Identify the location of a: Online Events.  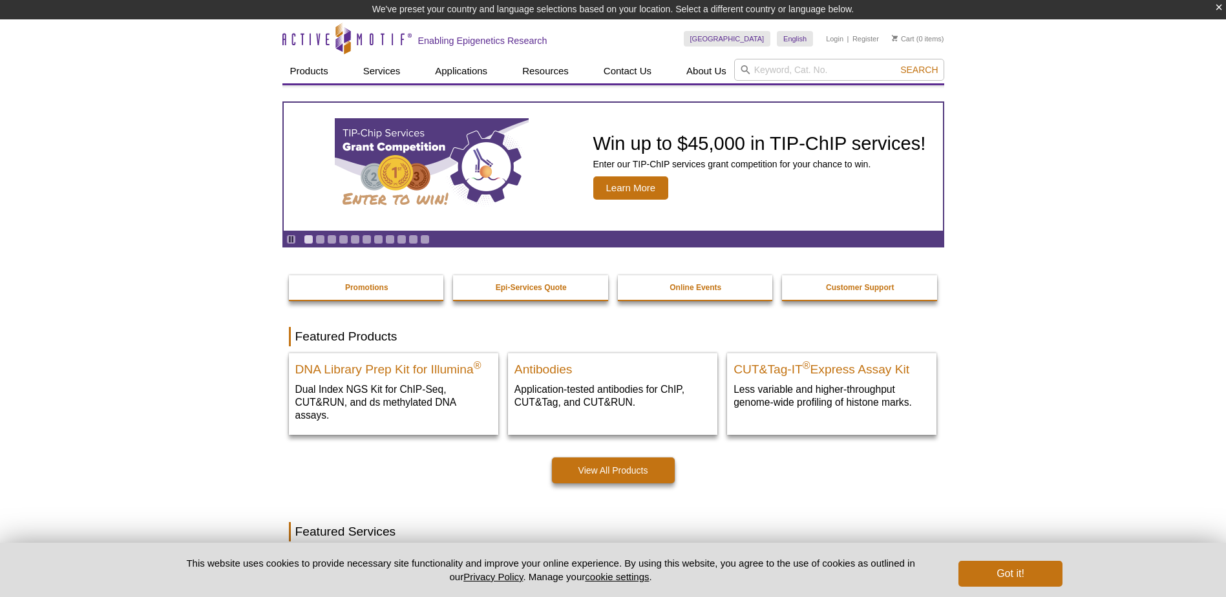
(696, 288).